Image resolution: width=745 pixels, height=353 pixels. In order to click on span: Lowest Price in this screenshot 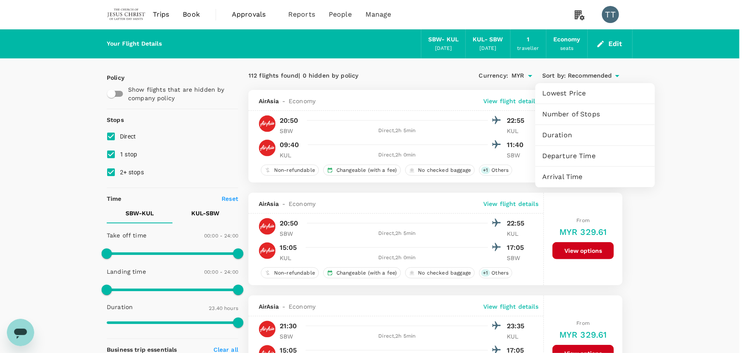, I will do `click(595, 93)`.